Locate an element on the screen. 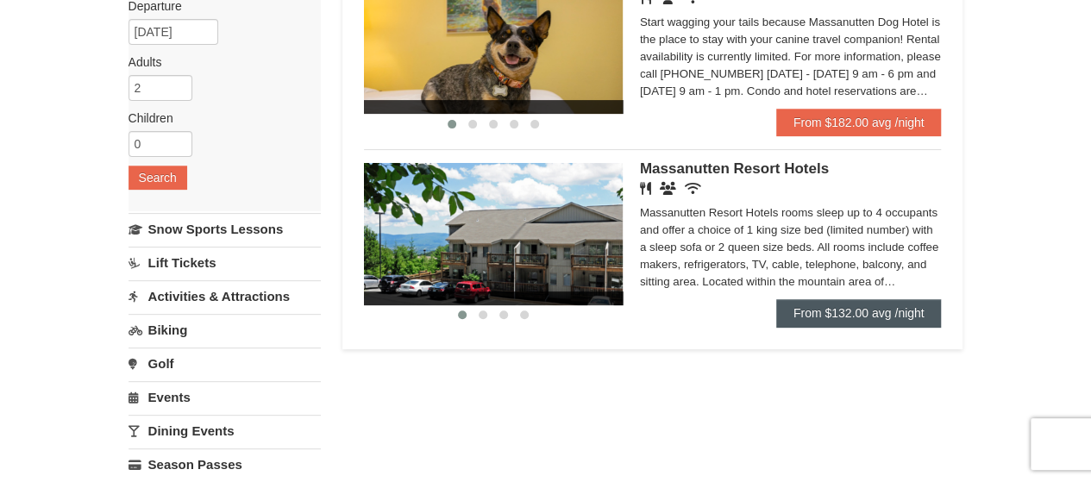 The image size is (1091, 482). button: Search is located at coordinates (158, 178).